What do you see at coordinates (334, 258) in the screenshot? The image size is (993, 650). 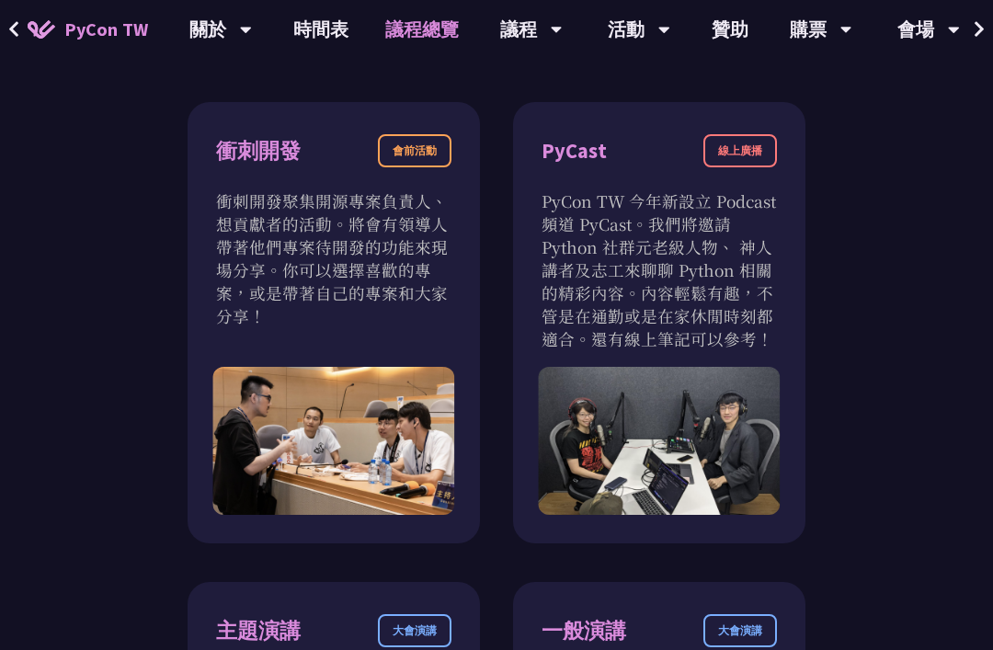 I see `p: 衝刺開發聚集開源專案負責人、想貢獻者的活動。將會有領導人帶著他們專案待開發的功能來現場分享。你可以選擇喜歡的專案，或是帶著自己的專案和大家分享！` at bounding box center [334, 258].